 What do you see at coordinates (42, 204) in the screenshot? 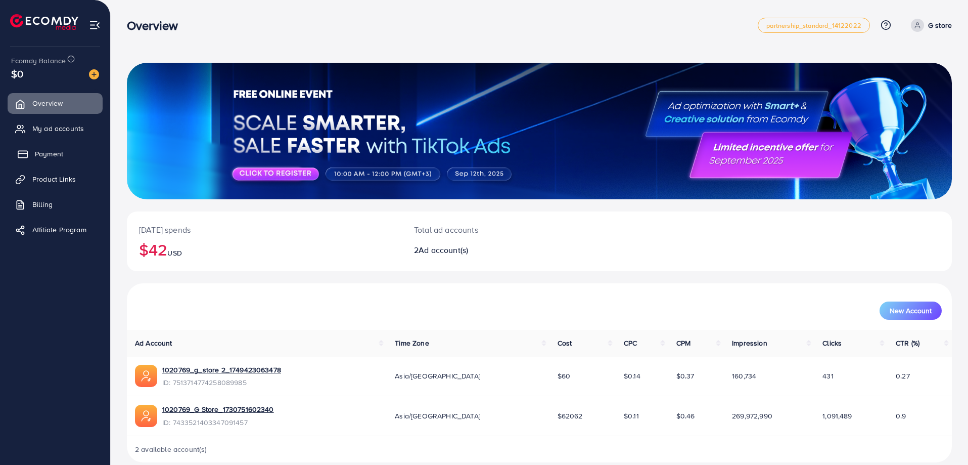
I see `span: Billing` at bounding box center [42, 204].